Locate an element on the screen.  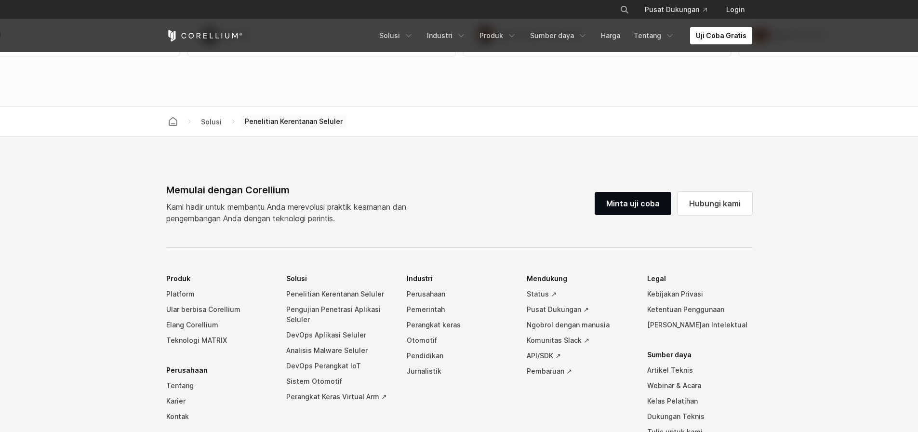
font: DevOps Perangkat IoT is located at coordinates (323, 365).